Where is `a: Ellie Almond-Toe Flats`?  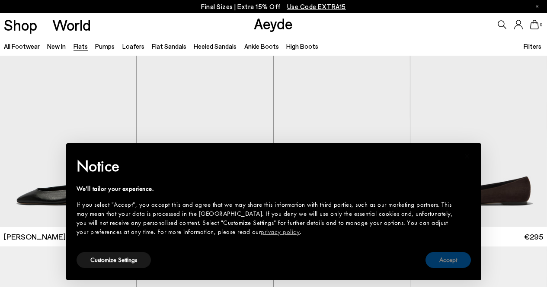 a: Ellie Almond-Toe Flats is located at coordinates (204, 141).